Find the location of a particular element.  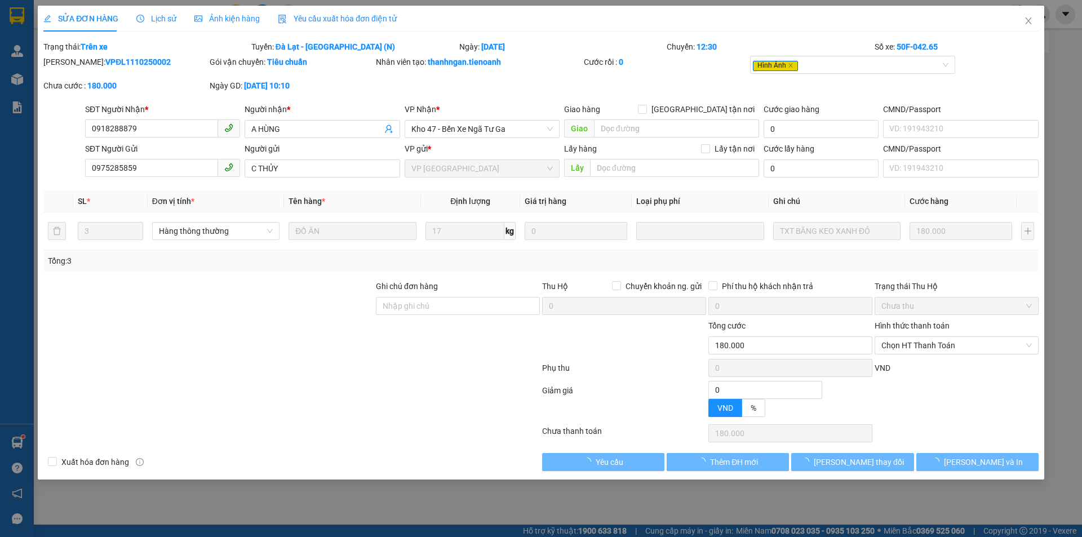

b: Tiêu chuẩn is located at coordinates (287, 62).